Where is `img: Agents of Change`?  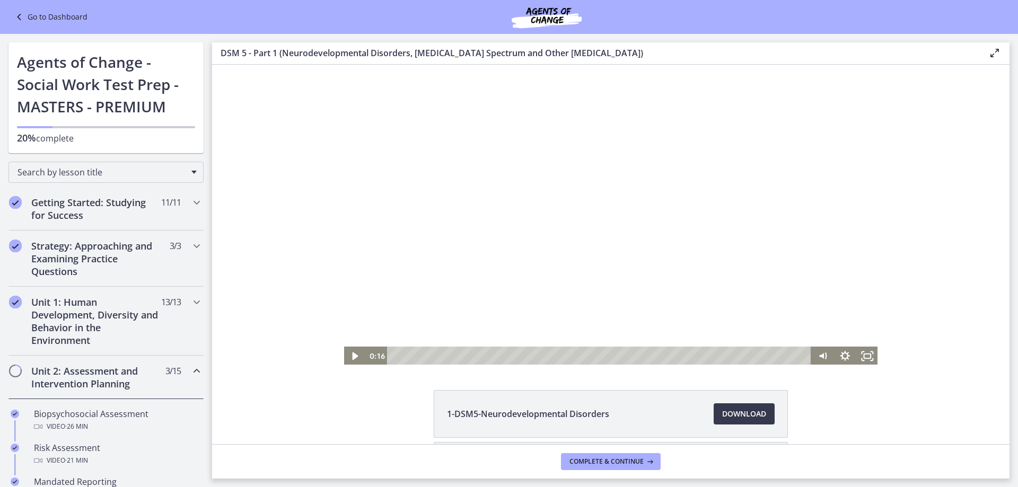 img: Agents of Change is located at coordinates (546, 17).